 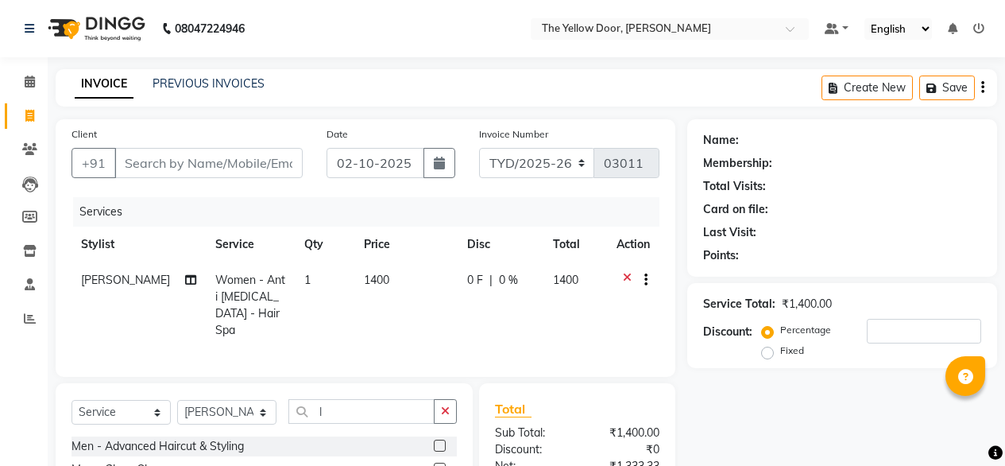 What do you see at coordinates (513, 134) in the screenshot?
I see `label: Invoice Number` at bounding box center [513, 134].